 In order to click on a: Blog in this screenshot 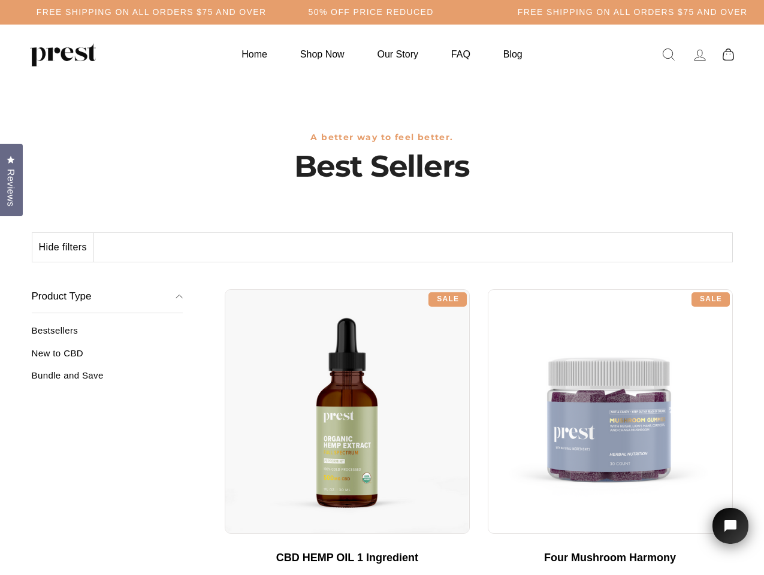, I will do `click(513, 54)`.